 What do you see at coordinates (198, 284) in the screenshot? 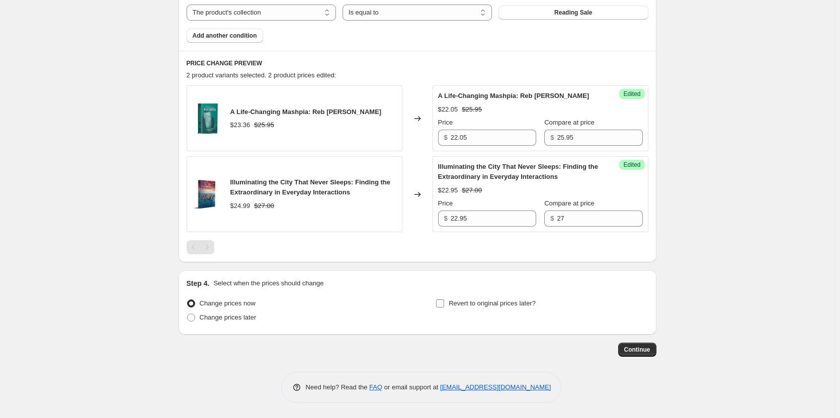
I see `h2: Step 4.` at bounding box center [198, 284].